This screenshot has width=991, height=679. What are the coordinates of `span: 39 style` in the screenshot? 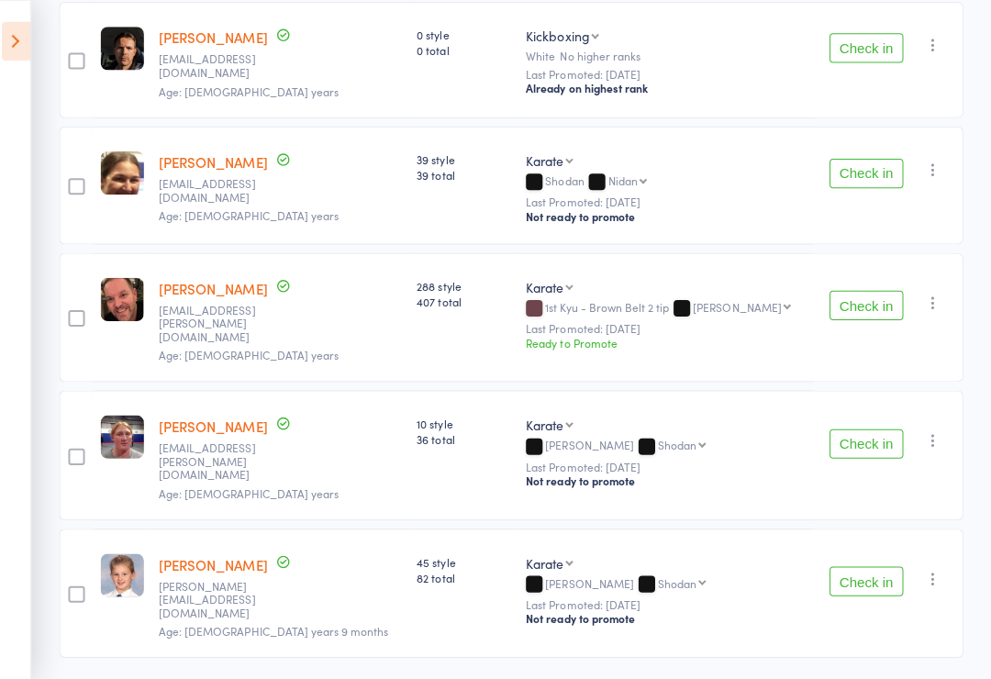 It's located at (467, 157).